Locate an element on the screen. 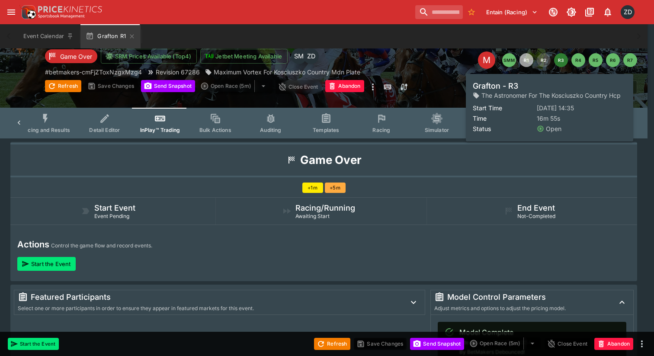  div: Model Control Parameters is located at coordinates (520, 297).